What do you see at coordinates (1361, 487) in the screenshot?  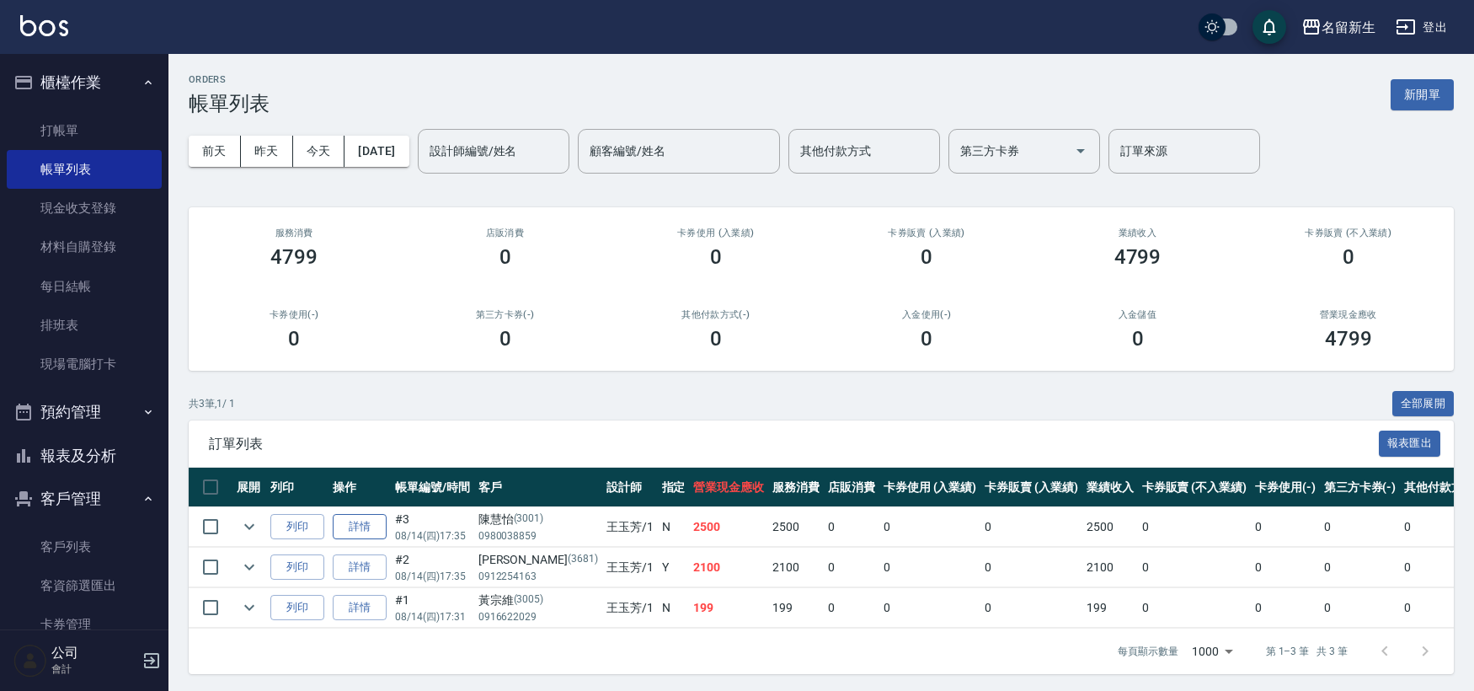 I see `th: 第三方卡券(-)` at bounding box center [1361, 487].